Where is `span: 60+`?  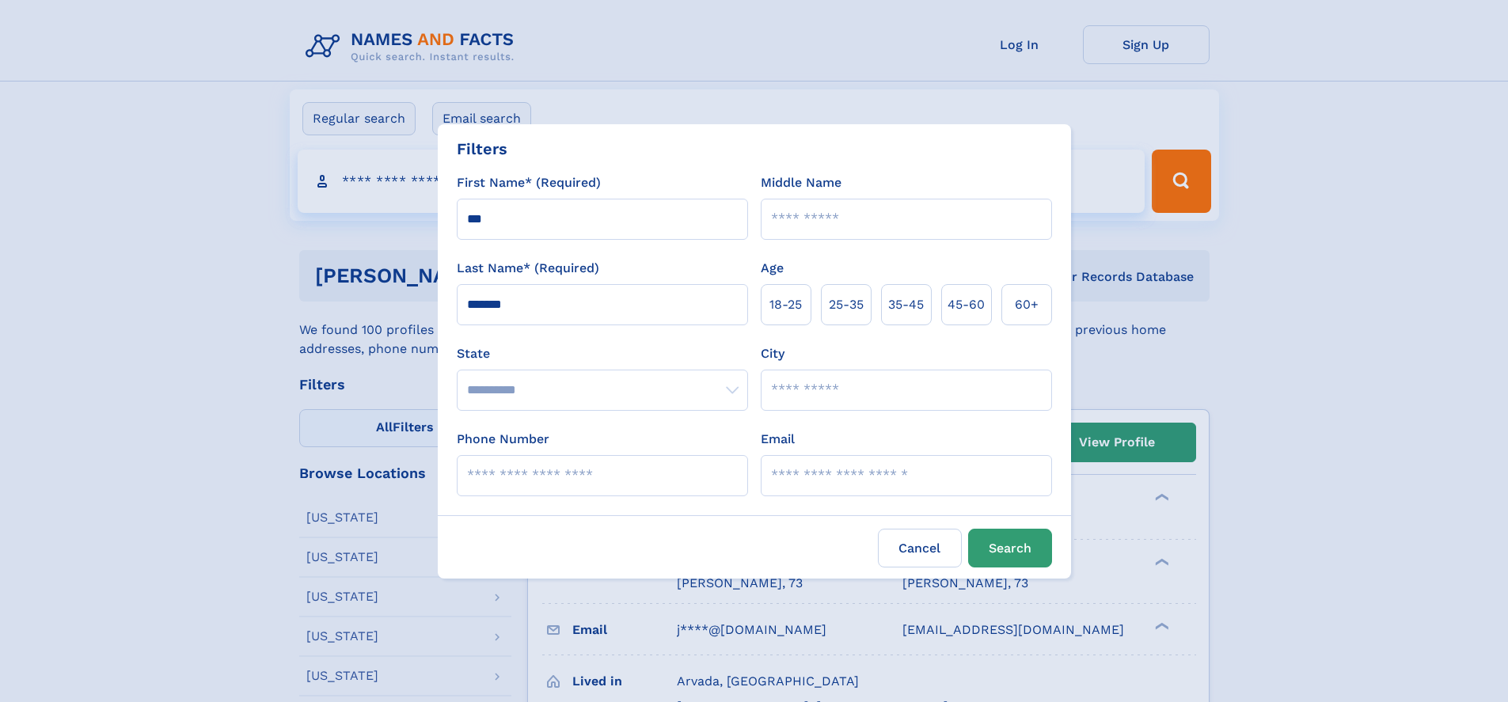 span: 60+ is located at coordinates (1026, 305).